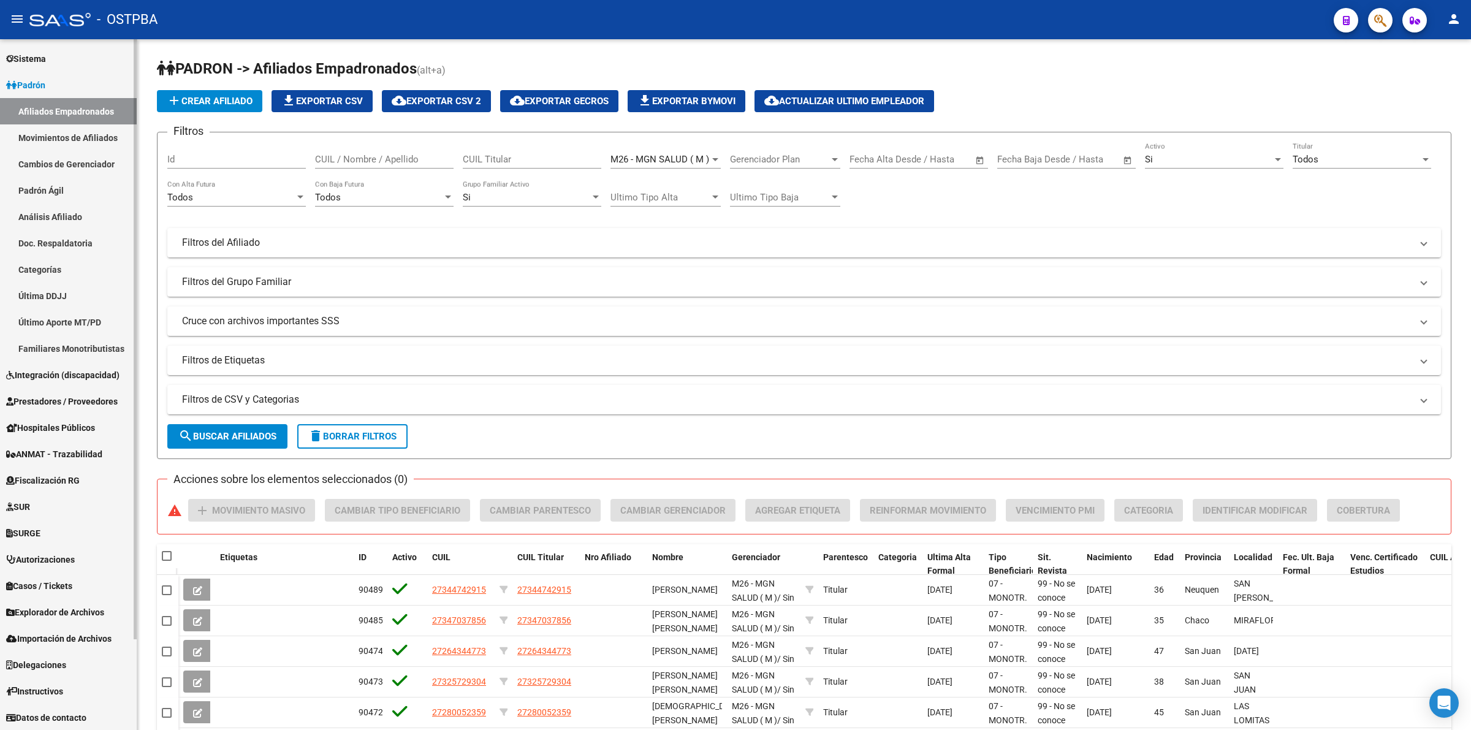  I want to click on span: CUIL Titular, so click(541, 557).